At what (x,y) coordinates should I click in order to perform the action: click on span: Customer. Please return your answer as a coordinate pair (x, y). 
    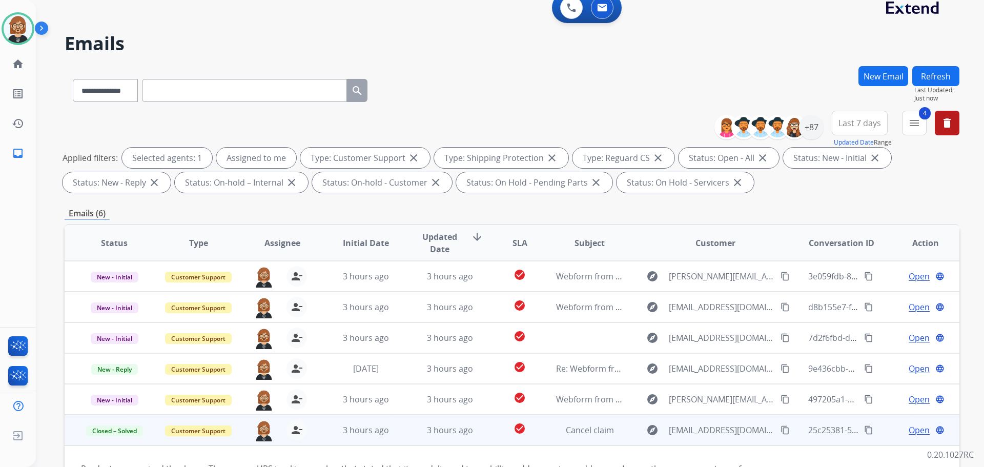
    Looking at the image, I should click on (716, 243).